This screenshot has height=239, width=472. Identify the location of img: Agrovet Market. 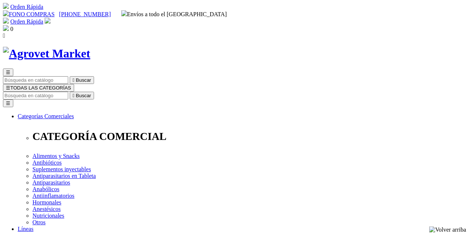
(46, 53).